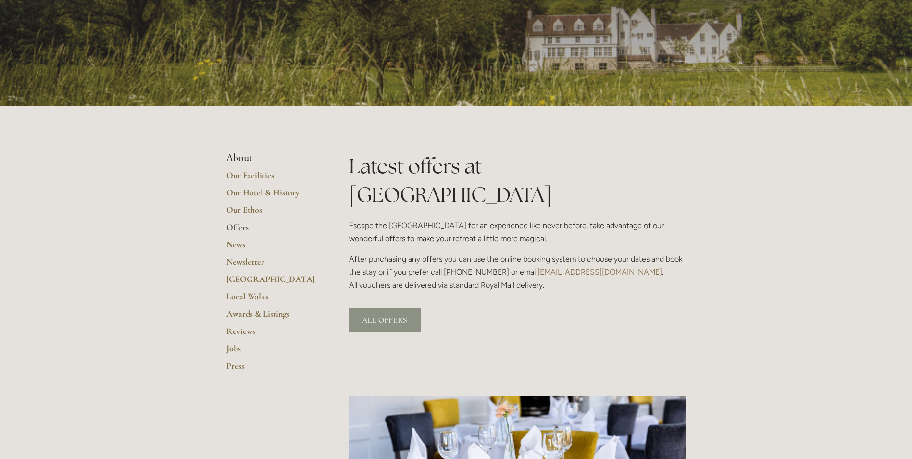 This screenshot has height=459, width=912. I want to click on a: News, so click(272, 248).